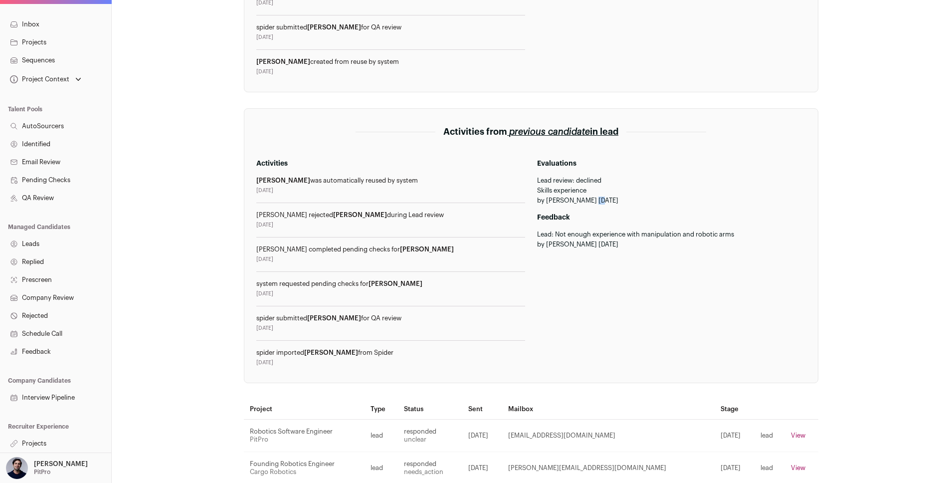 The width and height of the screenshot is (950, 483). Describe the element at coordinates (17, 468) in the screenshot. I see `img: 1207525-medium_jpg` at that location.